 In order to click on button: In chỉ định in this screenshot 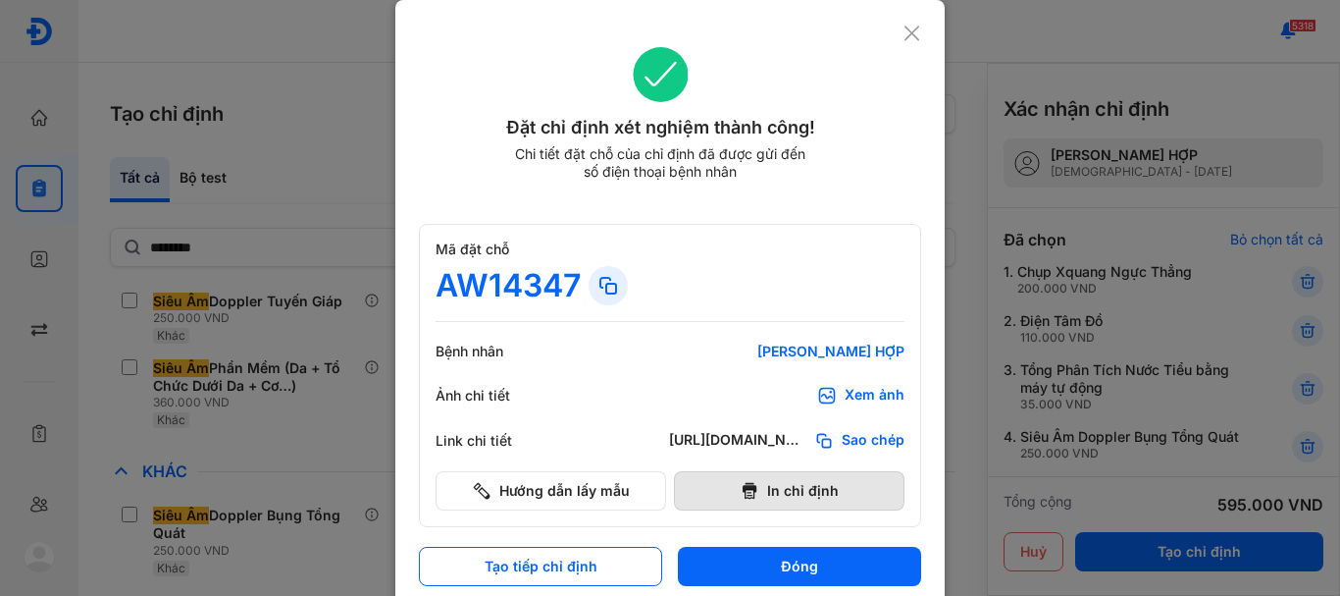, I will do `click(789, 491)`.